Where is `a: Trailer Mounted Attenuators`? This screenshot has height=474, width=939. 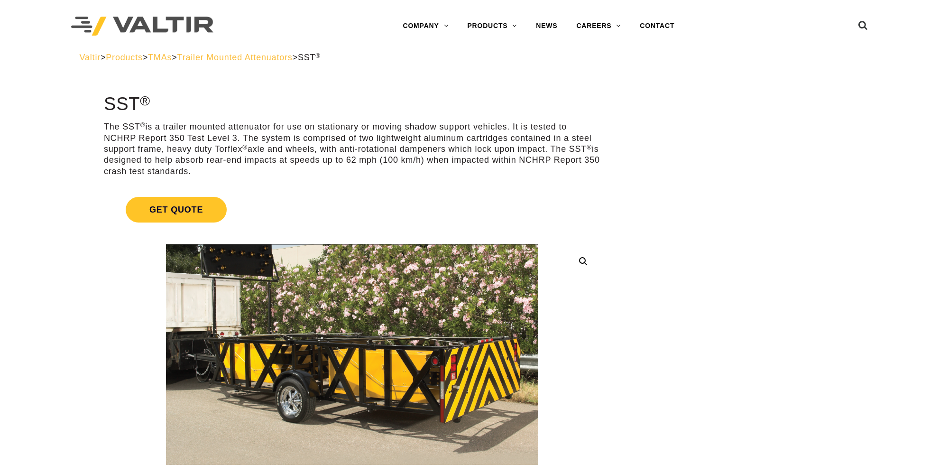 a: Trailer Mounted Attenuators is located at coordinates (235, 57).